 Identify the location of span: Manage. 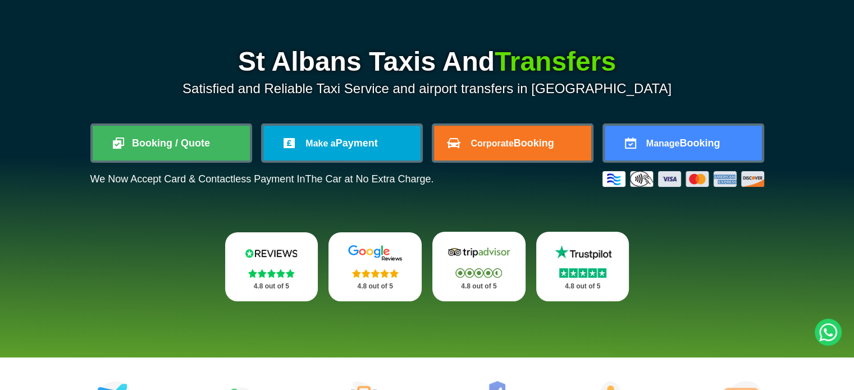
(663, 143).